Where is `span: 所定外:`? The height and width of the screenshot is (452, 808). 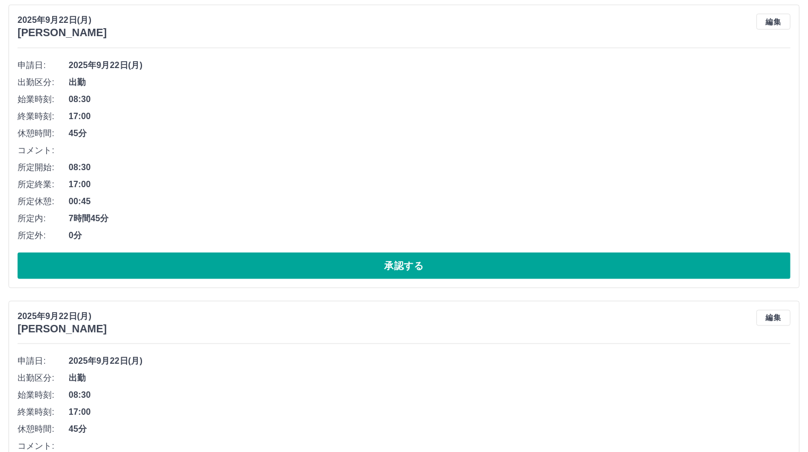
span: 所定外: is located at coordinates (43, 236).